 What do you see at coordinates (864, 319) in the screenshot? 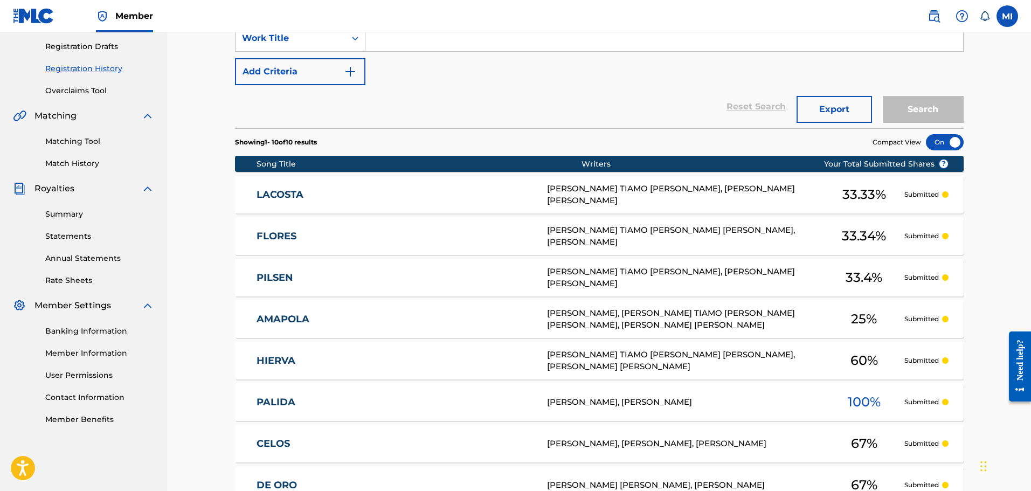
I see `span: 25 %` at bounding box center [864, 319].